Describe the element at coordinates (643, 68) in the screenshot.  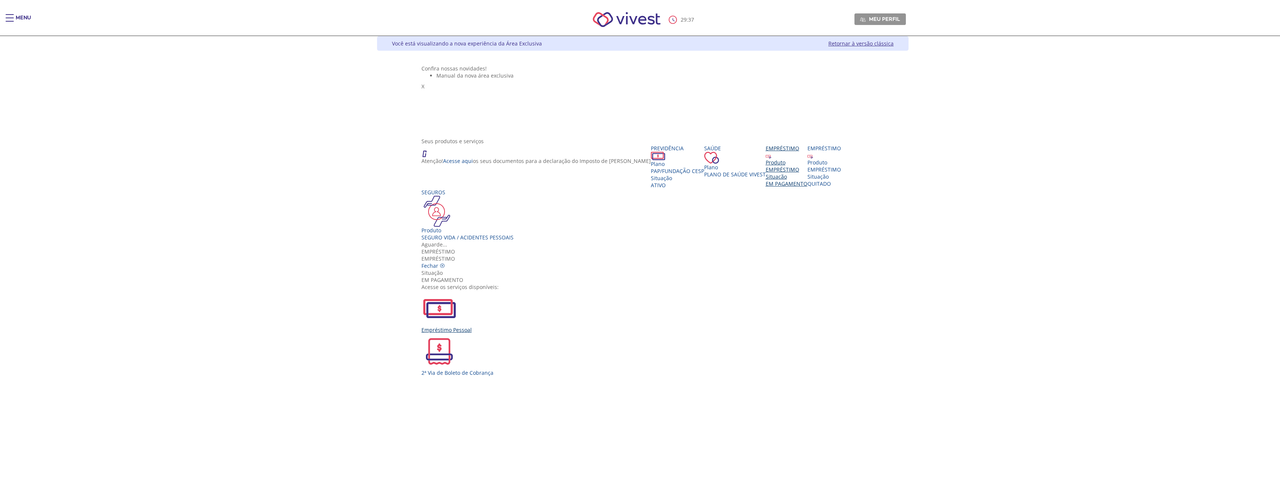
I see `div: Confira nossas novidades!` at that location.